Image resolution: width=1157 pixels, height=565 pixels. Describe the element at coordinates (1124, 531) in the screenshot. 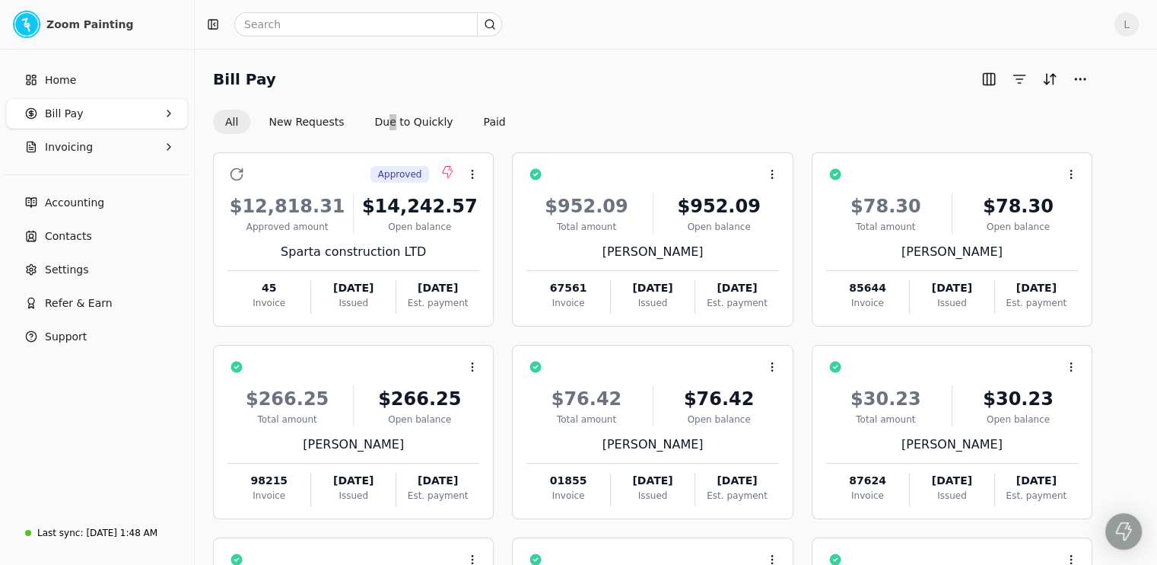

I see `div: Open Intercom Messenger` at that location.